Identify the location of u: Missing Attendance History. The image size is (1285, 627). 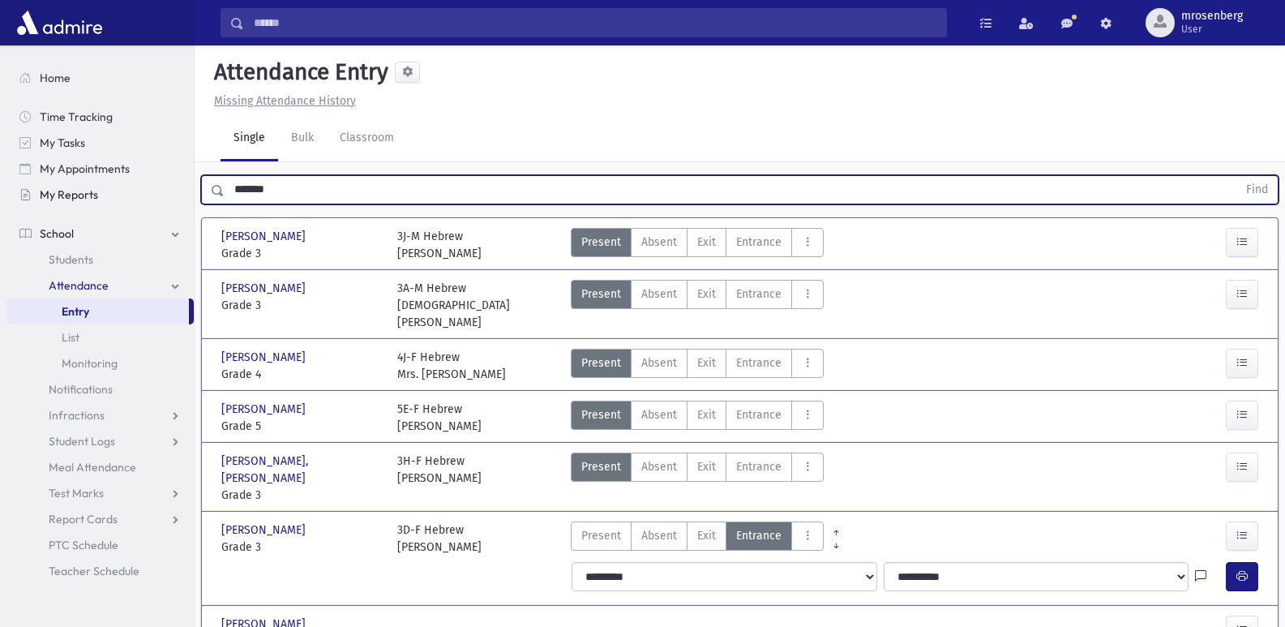
(285, 101).